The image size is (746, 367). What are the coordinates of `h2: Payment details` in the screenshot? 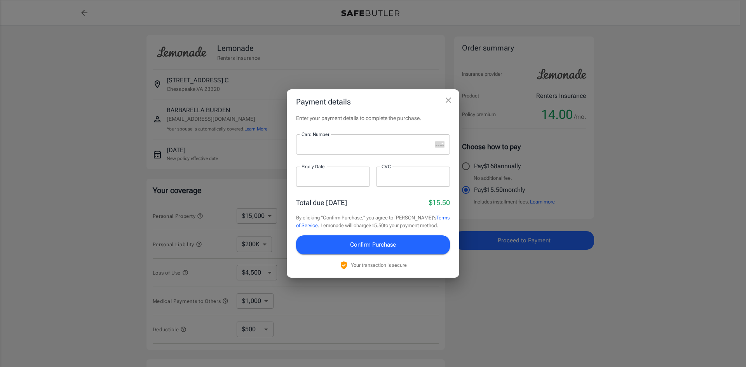 It's located at (373, 102).